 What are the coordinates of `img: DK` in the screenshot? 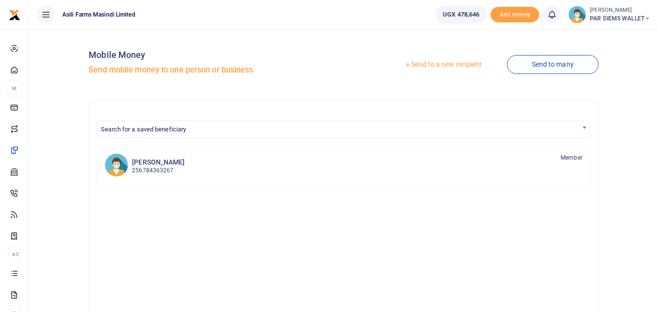 It's located at (116, 165).